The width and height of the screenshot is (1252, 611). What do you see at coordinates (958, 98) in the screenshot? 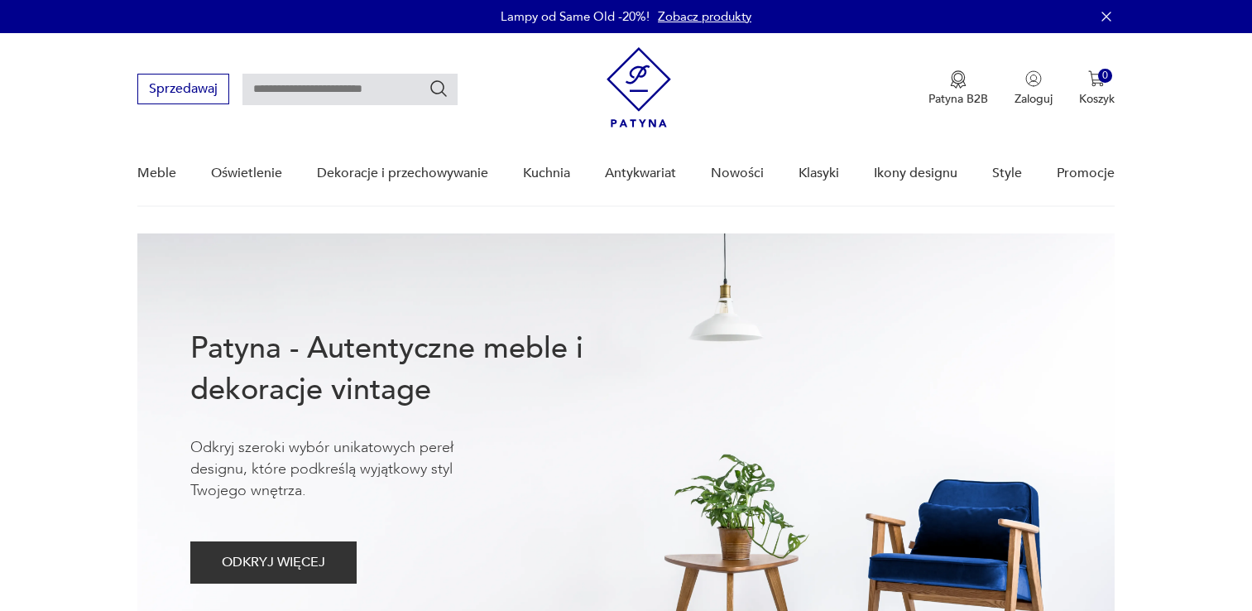
I see `p: Patyna B2B` at bounding box center [958, 98].